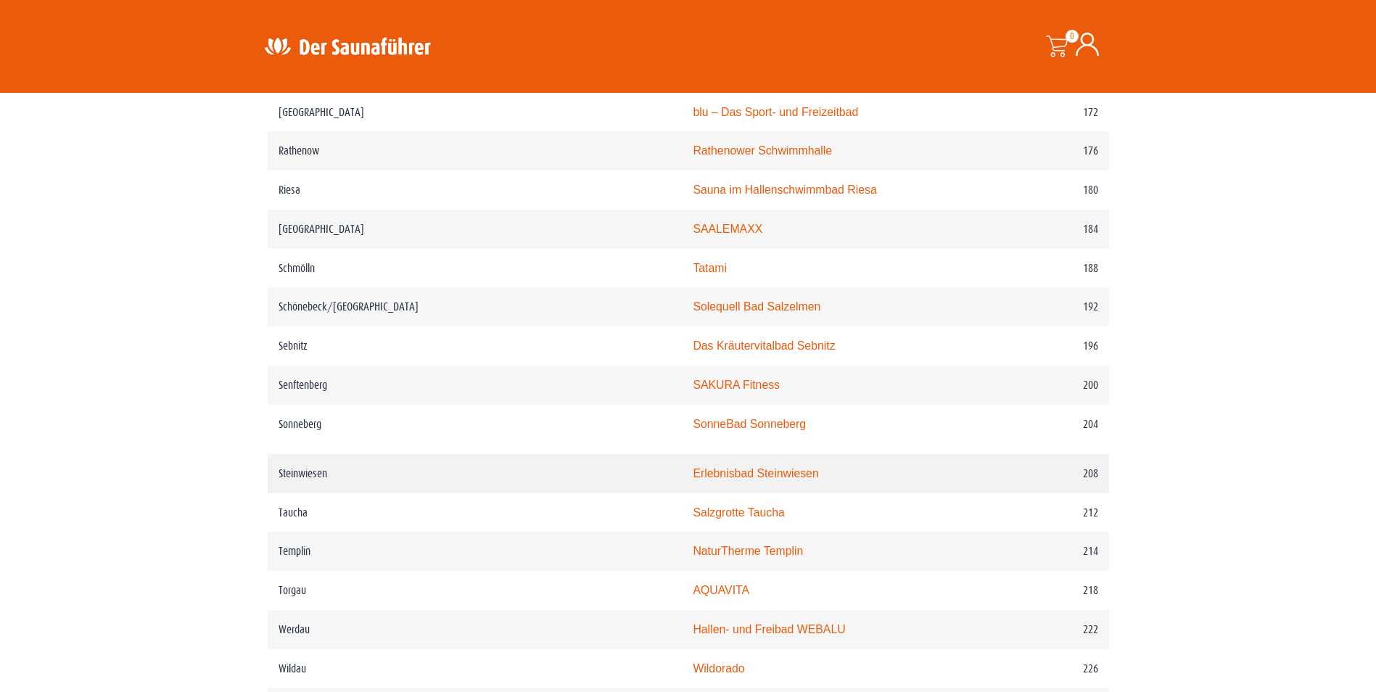  What do you see at coordinates (475, 630) in the screenshot?
I see `td: Werdau` at bounding box center [475, 630].